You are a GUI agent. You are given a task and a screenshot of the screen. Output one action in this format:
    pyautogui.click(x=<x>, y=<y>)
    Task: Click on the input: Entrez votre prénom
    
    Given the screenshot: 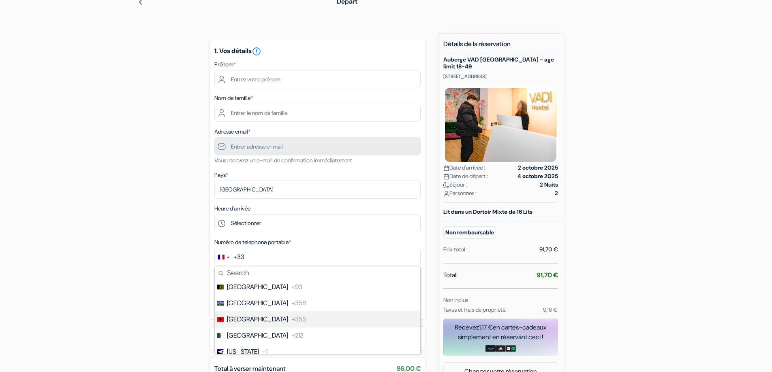 What is the action you would take?
    pyautogui.click(x=317, y=79)
    